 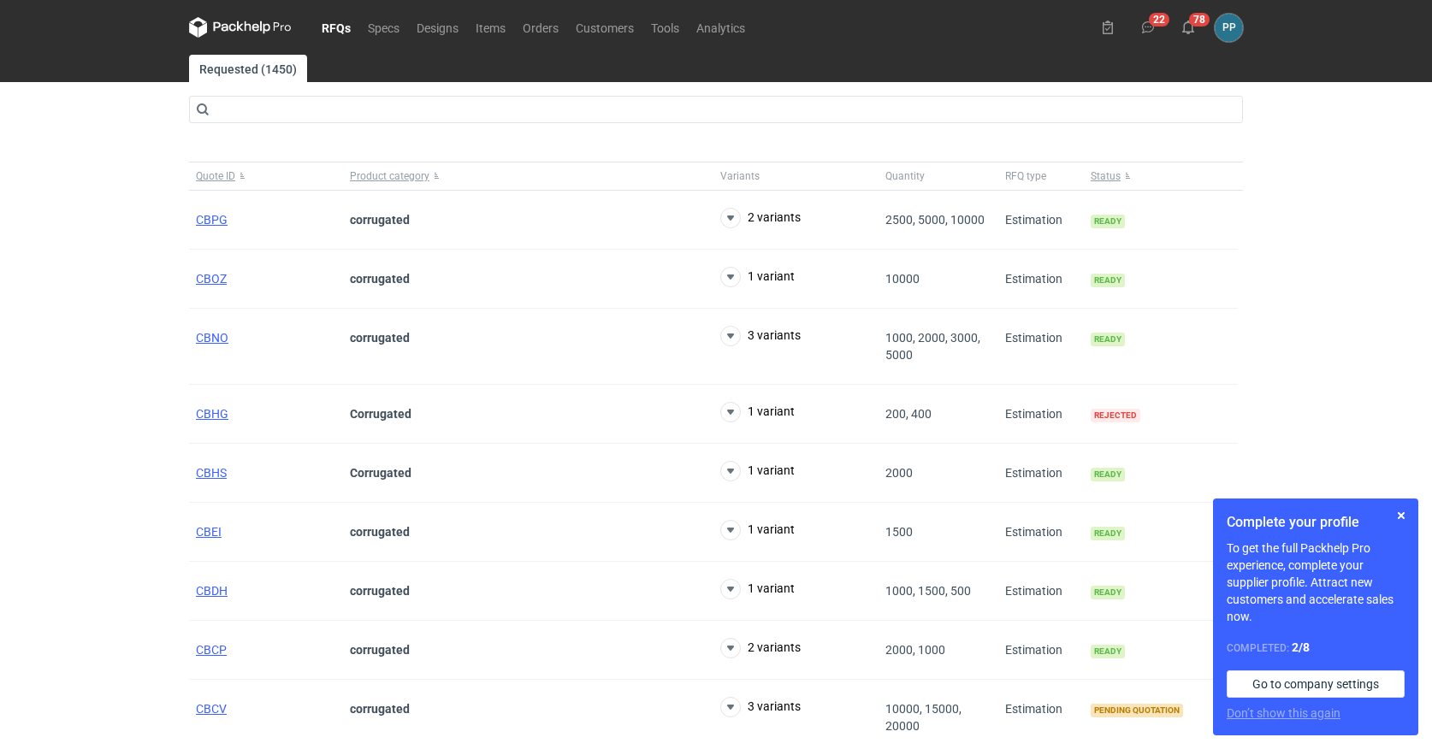 What do you see at coordinates (1315, 647) in the screenshot?
I see `div: Completed:` at bounding box center [1315, 647].